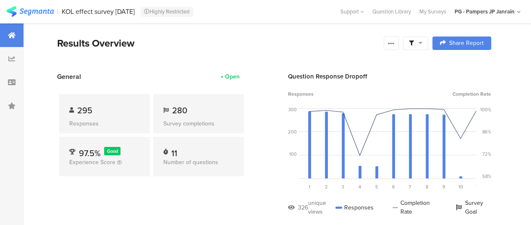 The height and width of the screenshot is (225, 531). Describe the element at coordinates (472, 94) in the screenshot. I see `span: Completion Rate` at that location.